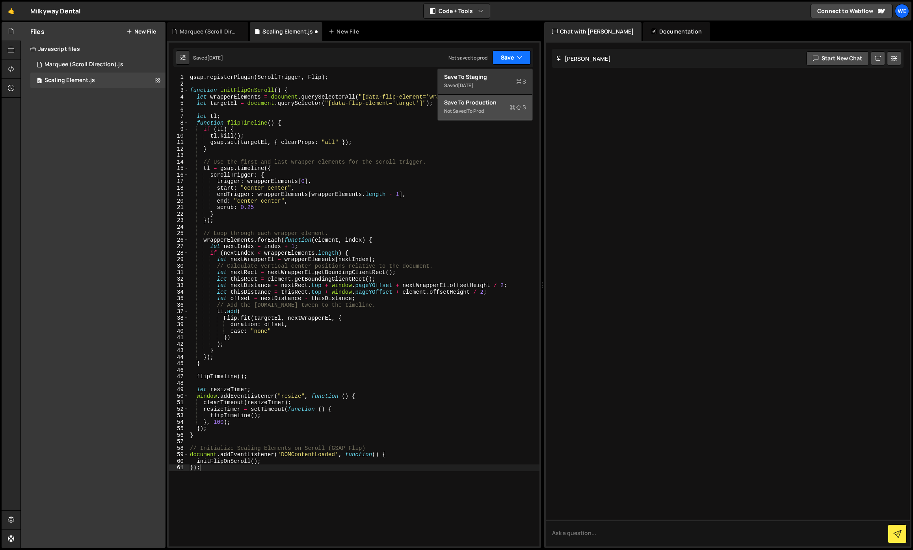  Describe the element at coordinates (902, 11) in the screenshot. I see `a: We` at that location.